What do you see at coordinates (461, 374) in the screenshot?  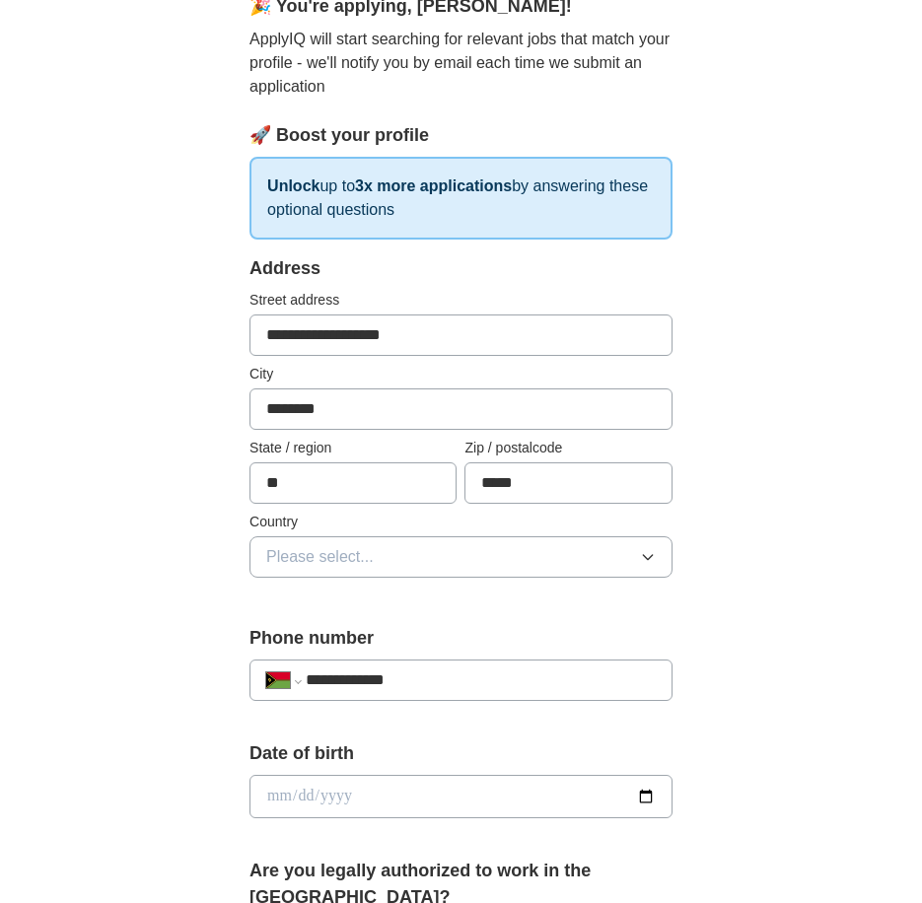 I see `label: City` at bounding box center [461, 374].